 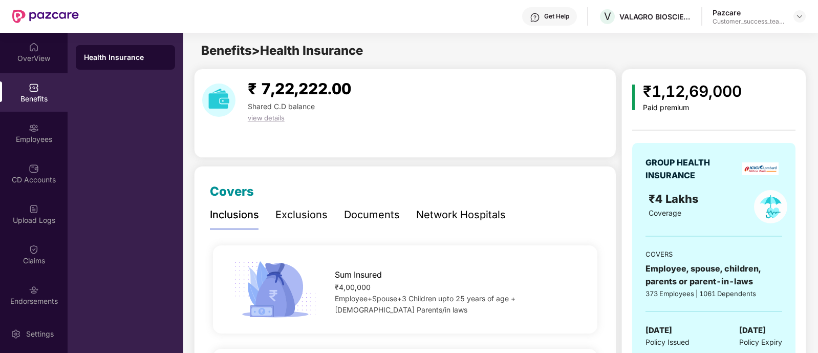 I want to click on span: Policy Expiry, so click(x=761, y=342).